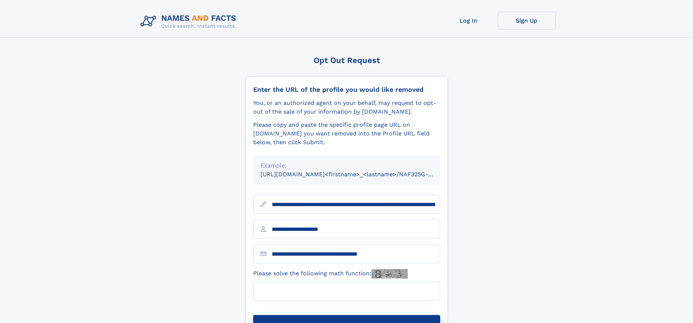 Image resolution: width=693 pixels, height=323 pixels. What do you see at coordinates (190, 21) in the screenshot?
I see `img: Logo Names and Facts` at bounding box center [190, 21].